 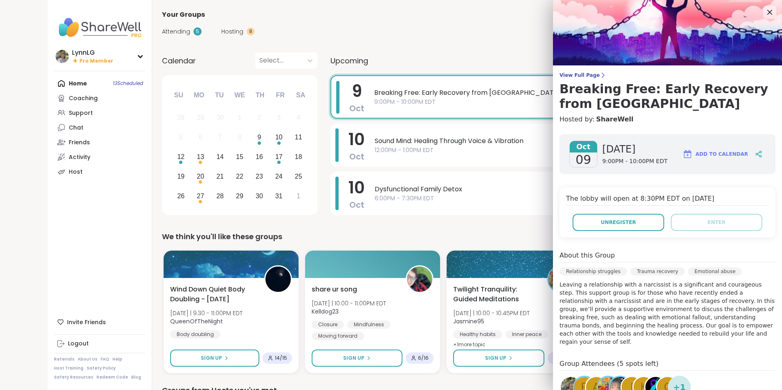 I want to click on div: Invite Friends, so click(x=99, y=322).